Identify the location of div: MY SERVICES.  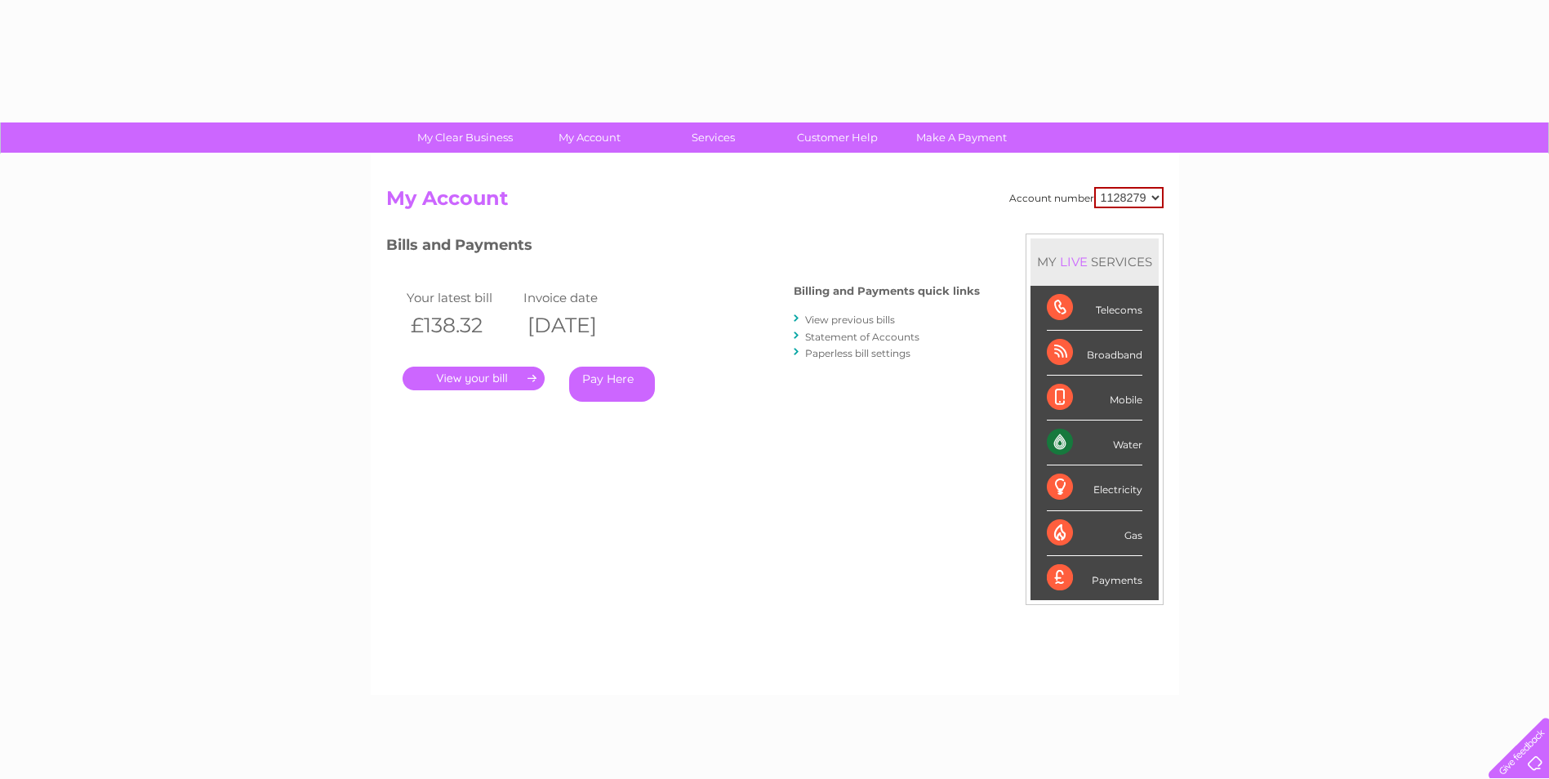
(1094, 261).